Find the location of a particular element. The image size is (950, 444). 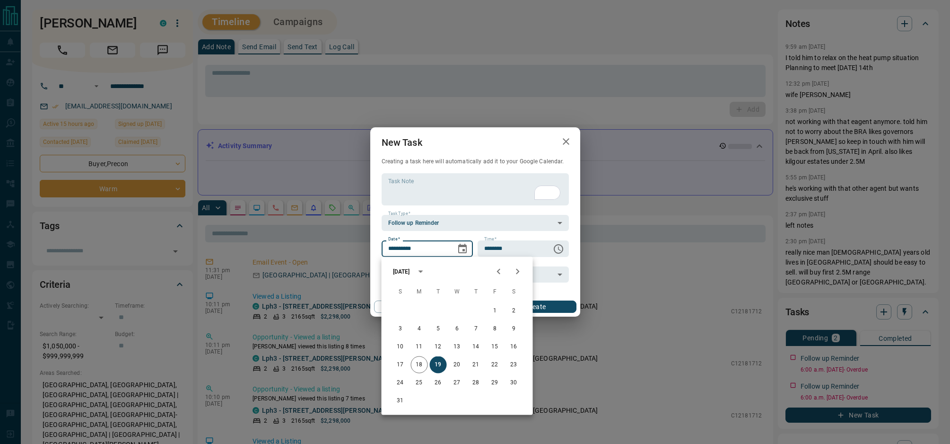

div: Follow up Reminder is located at coordinates (475, 223).